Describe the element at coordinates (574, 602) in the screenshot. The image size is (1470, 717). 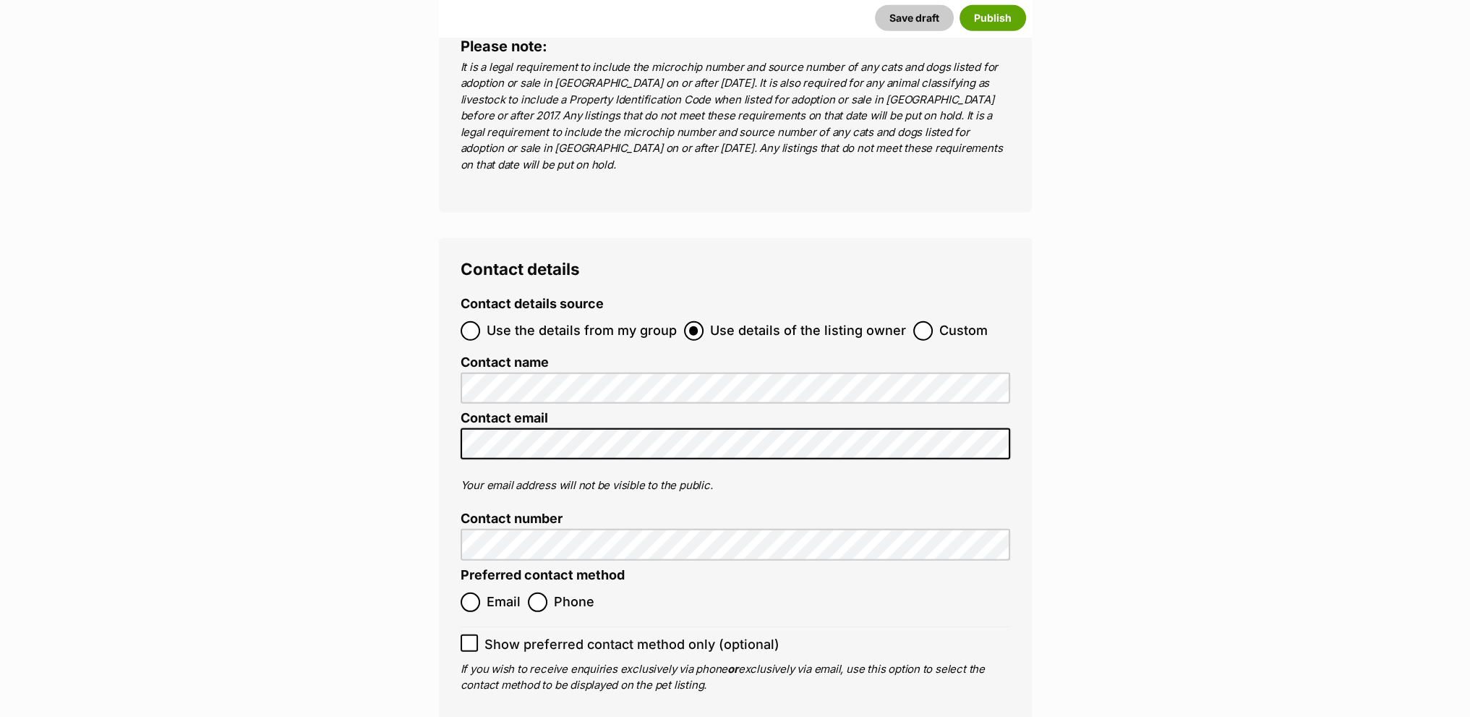
I see `span: Phone` at that location.